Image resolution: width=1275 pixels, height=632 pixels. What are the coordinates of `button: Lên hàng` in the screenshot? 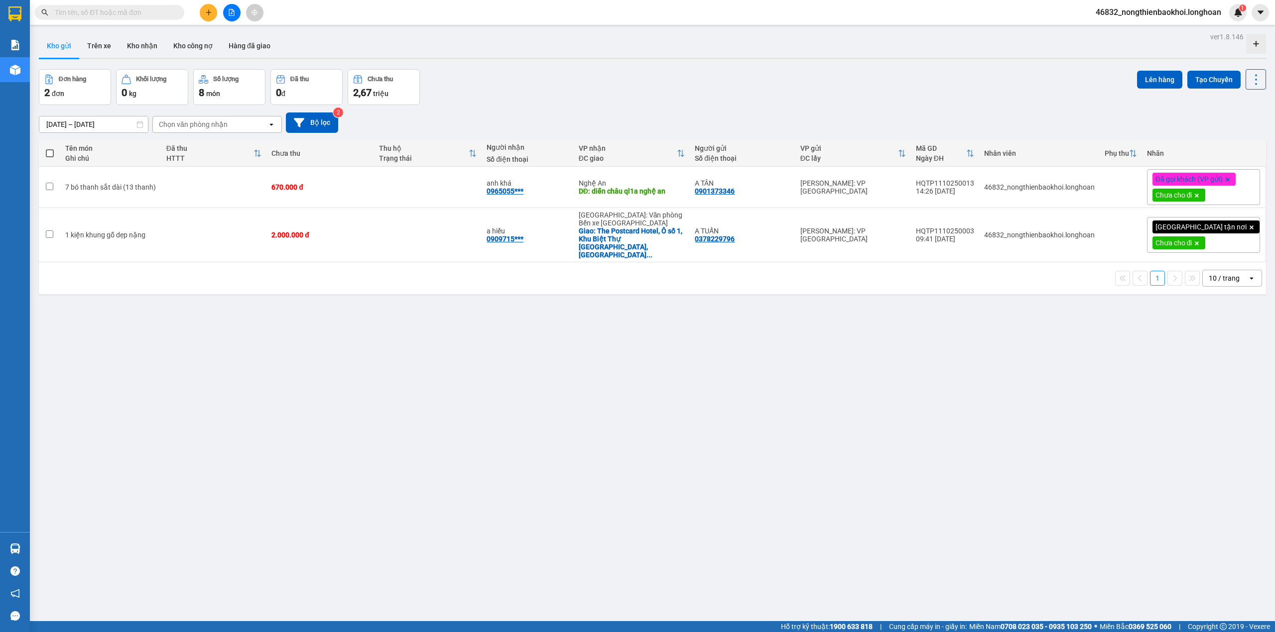 It's located at (1159, 80).